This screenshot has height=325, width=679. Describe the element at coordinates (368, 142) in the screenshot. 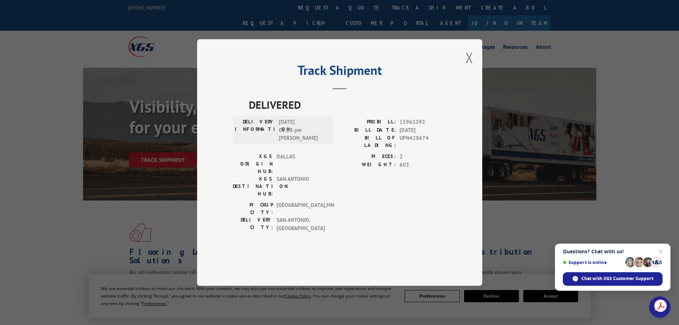

I see `label: BILL OF LADING:` at that location.